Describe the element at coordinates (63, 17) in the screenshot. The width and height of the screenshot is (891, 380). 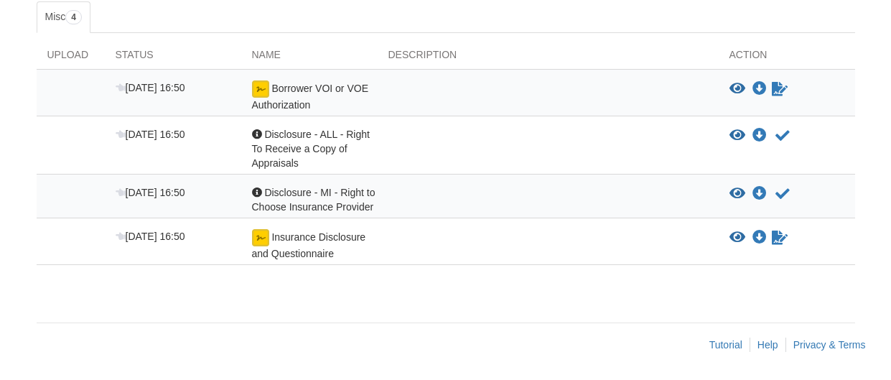
I see `a: Misc` at that location.